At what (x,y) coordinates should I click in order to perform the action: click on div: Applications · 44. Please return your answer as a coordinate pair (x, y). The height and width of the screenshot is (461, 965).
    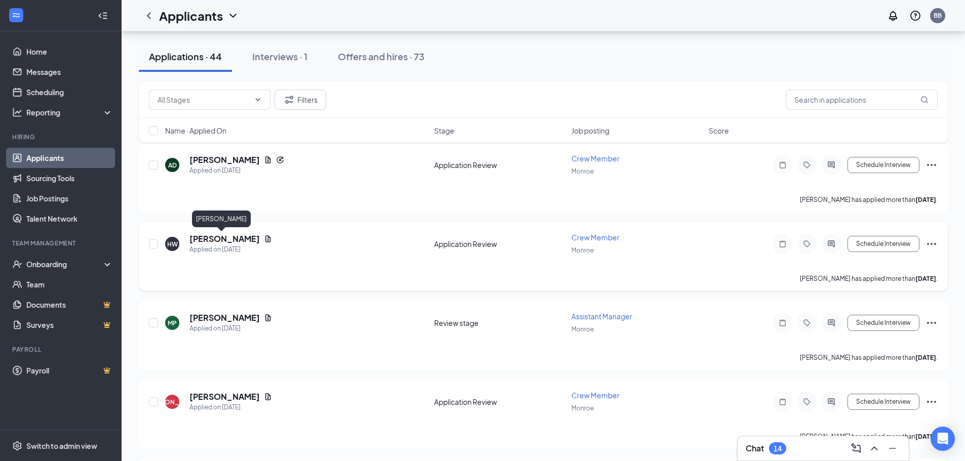
    Looking at the image, I should click on (185, 56).